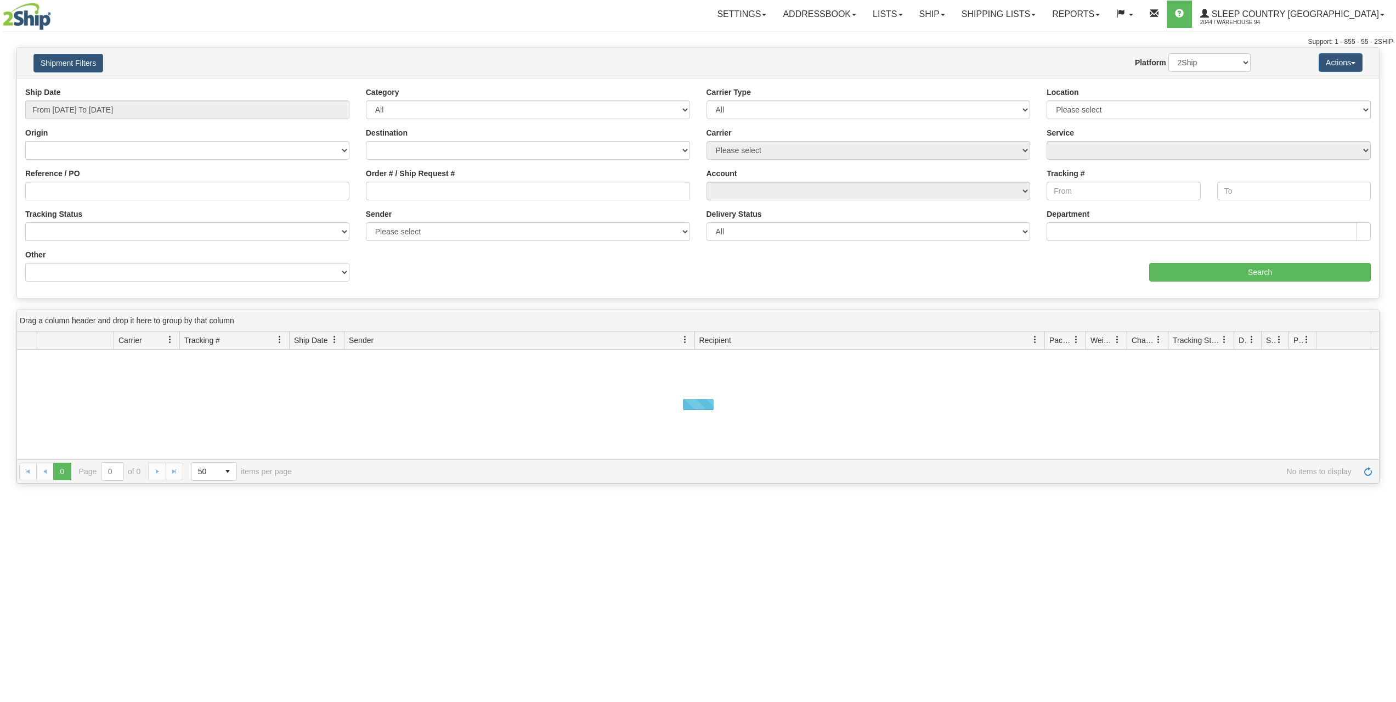 This screenshot has height=702, width=1396. Describe the element at coordinates (1076, 340) in the screenshot. I see `a: Packages filter column settings` at that location.